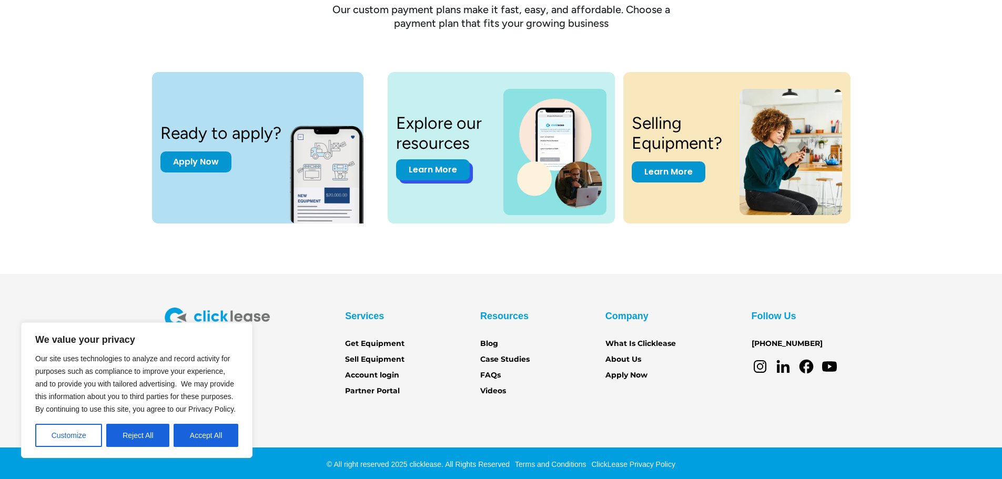 Image resolution: width=1002 pixels, height=479 pixels. Describe the element at coordinates (774, 316) in the screenshot. I see `div: Follow Us` at that location.